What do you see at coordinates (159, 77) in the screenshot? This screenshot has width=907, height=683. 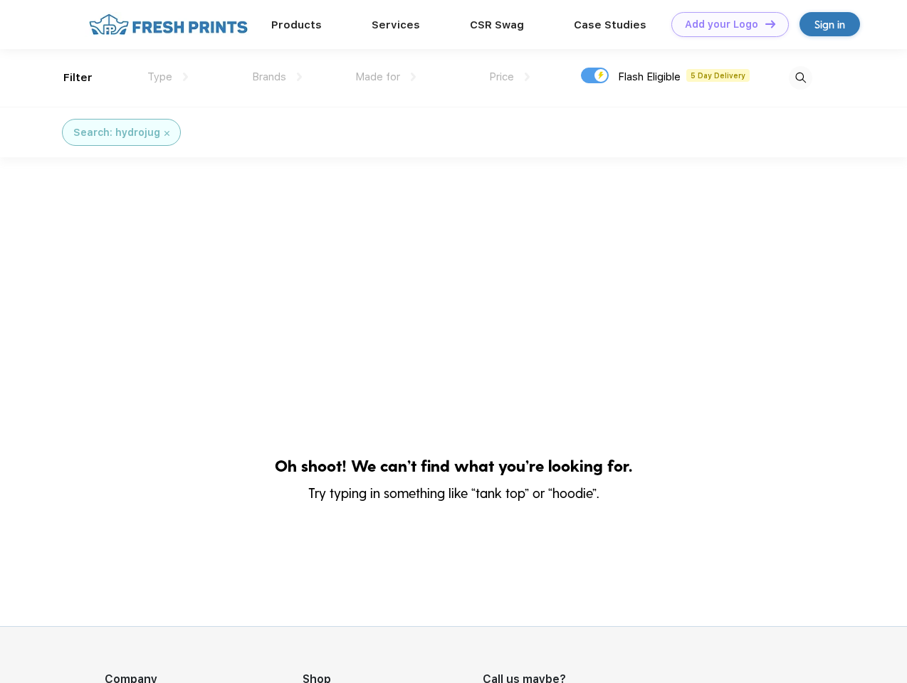 I see `span: Type` at bounding box center [159, 77].